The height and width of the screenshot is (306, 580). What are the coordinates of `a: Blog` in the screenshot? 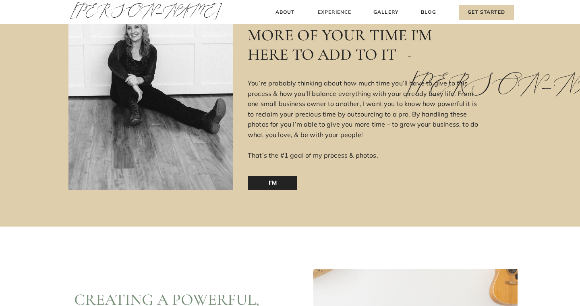 It's located at (428, 12).